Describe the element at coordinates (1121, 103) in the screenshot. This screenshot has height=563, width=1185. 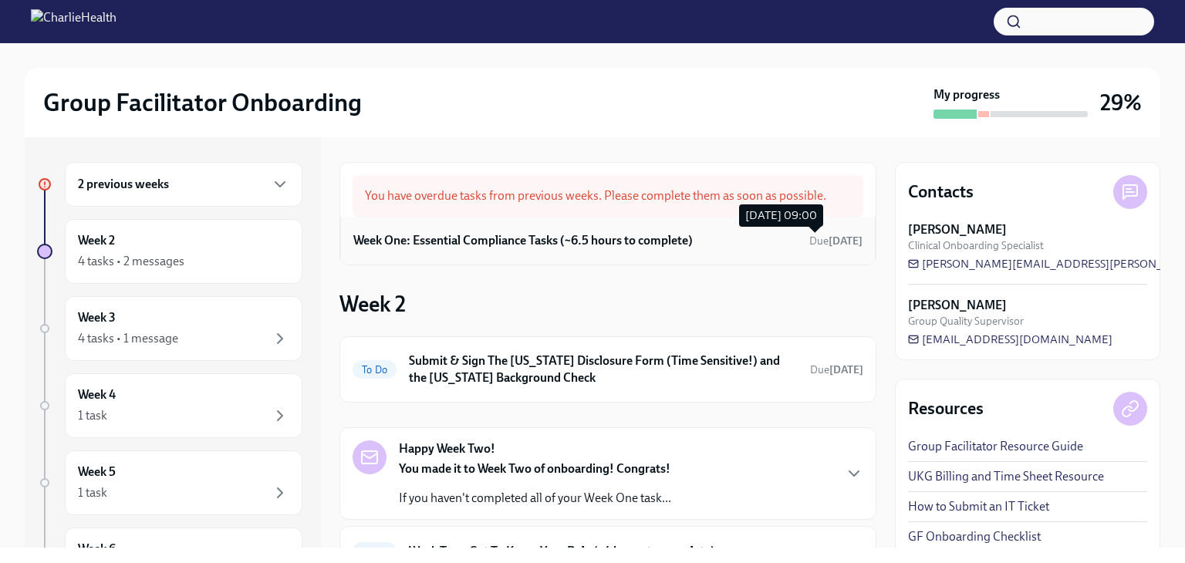
I see `h3: 29%` at that location.